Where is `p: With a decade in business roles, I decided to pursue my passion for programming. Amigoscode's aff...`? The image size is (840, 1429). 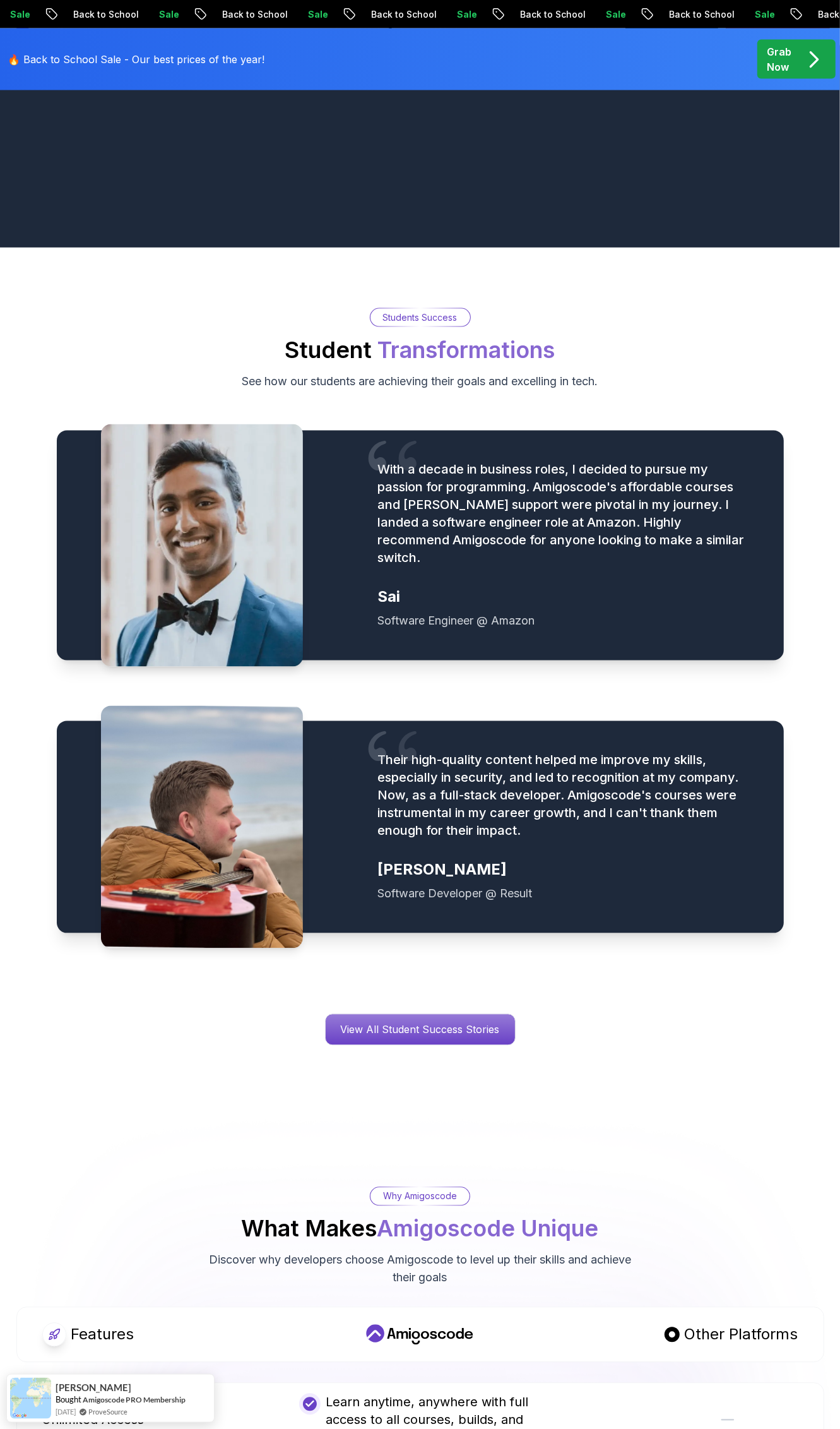 p: With a decade in business roles, I decided to pursue my passion for programming. Amigoscode's aff... is located at coordinates (565, 514).